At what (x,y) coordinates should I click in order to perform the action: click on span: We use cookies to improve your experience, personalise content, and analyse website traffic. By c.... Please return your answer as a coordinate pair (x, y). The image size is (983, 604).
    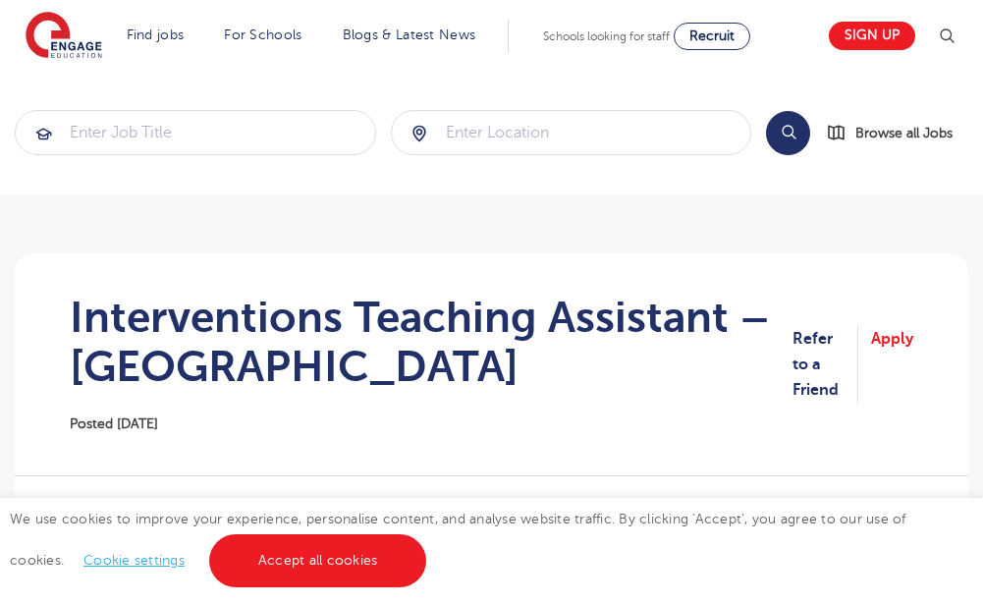
    Looking at the image, I should click on (457, 539).